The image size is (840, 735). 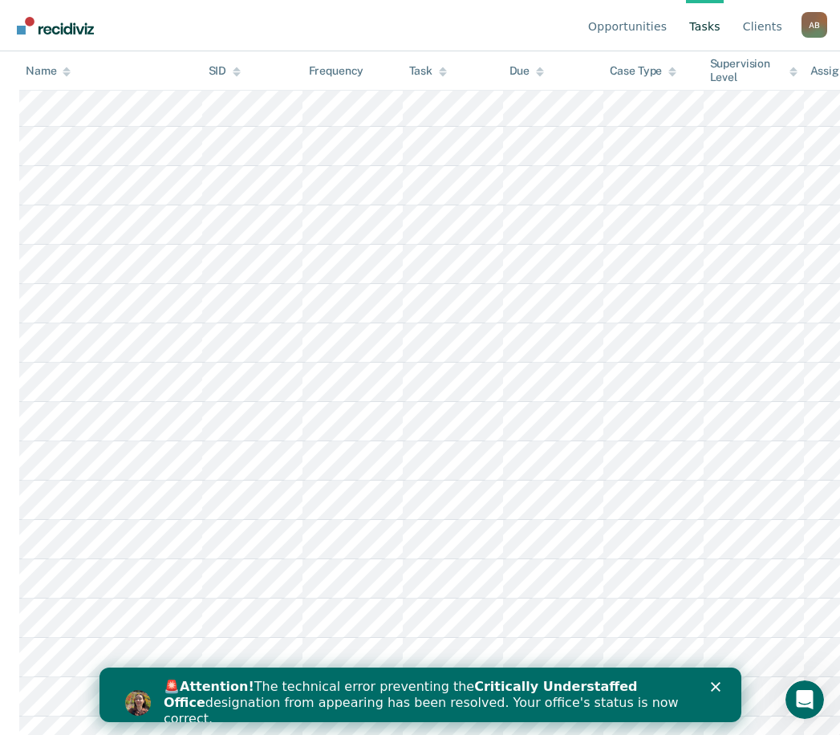 I want to click on b: Critically Understaffed Office, so click(x=301, y=26).